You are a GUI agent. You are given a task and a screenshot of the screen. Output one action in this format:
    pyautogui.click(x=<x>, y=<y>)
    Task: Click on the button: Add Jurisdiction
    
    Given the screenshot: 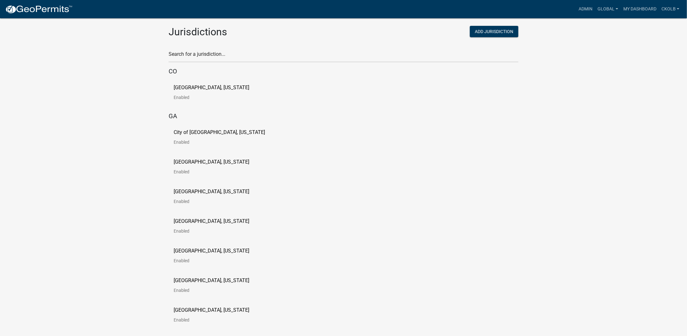 What is the action you would take?
    pyautogui.click(x=494, y=32)
    